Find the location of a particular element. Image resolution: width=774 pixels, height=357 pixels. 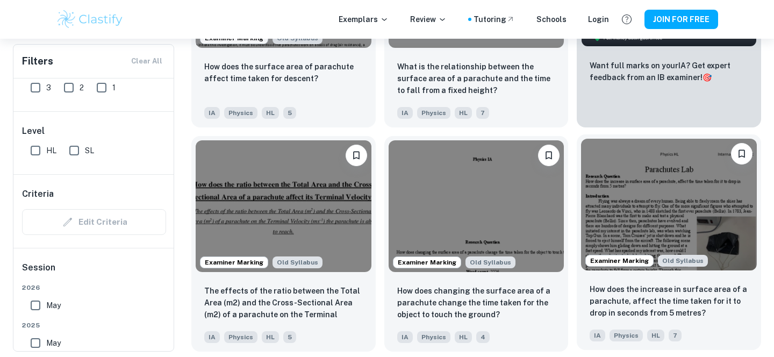

h6: Criteria is located at coordinates (38, 194).